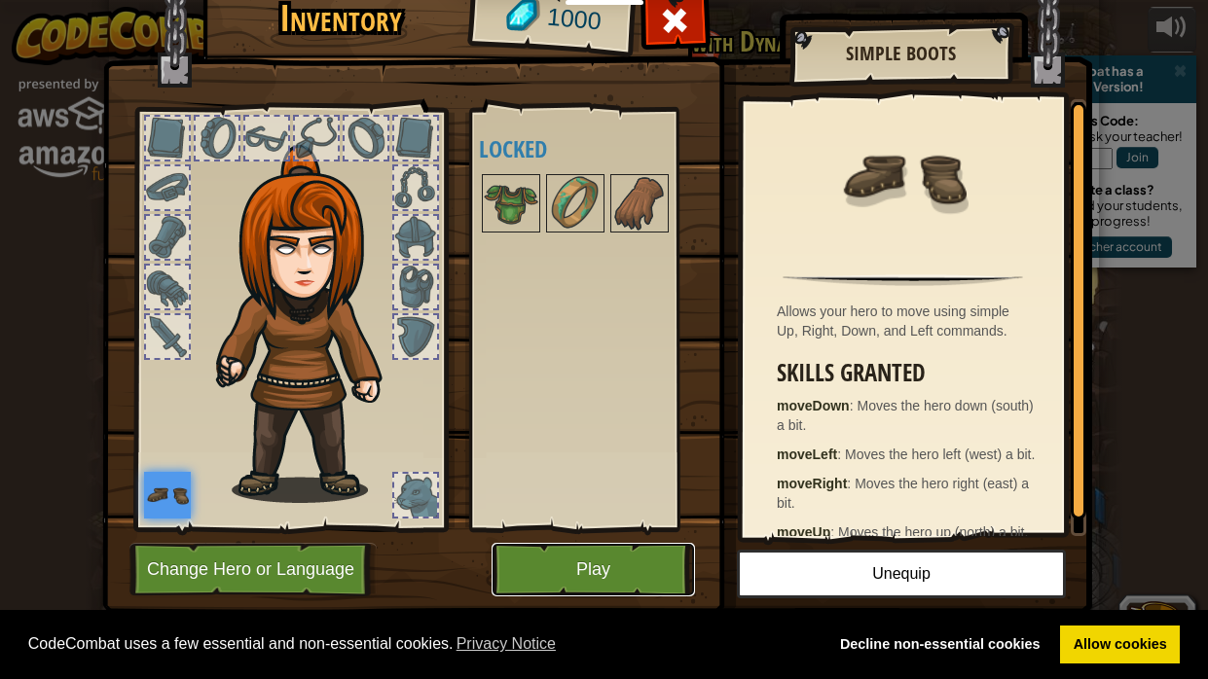  What do you see at coordinates (939, 645) in the screenshot?
I see `a: deny cookies` at bounding box center [939, 645].